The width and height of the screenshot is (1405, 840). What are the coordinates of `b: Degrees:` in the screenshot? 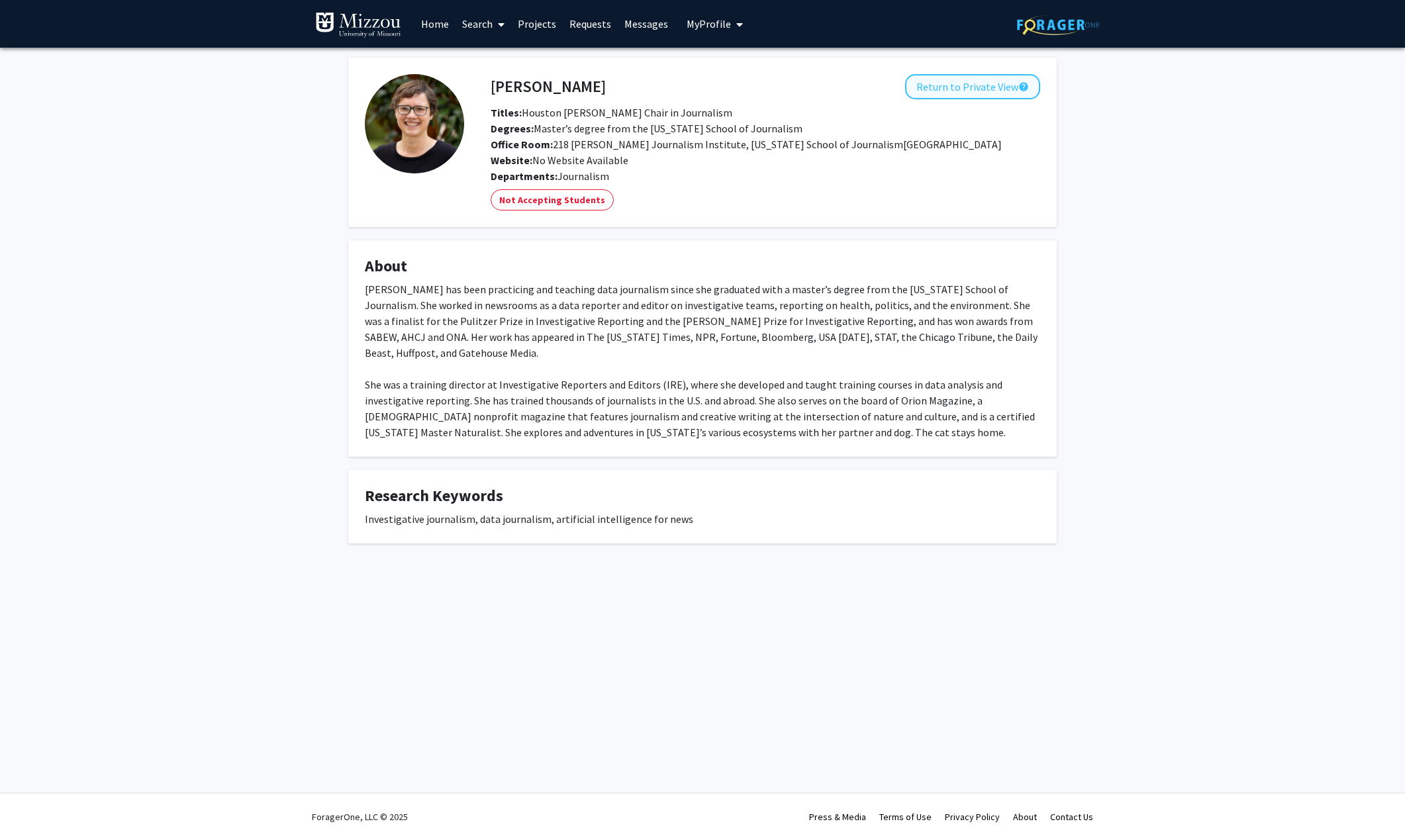 It's located at (512, 128).